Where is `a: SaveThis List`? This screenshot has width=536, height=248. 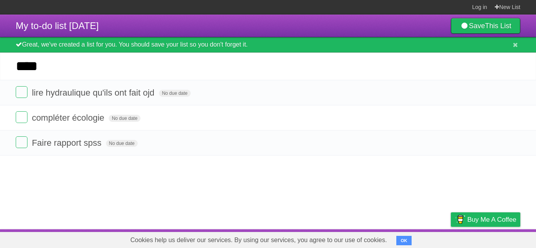
a: SaveThis List is located at coordinates (485, 26).